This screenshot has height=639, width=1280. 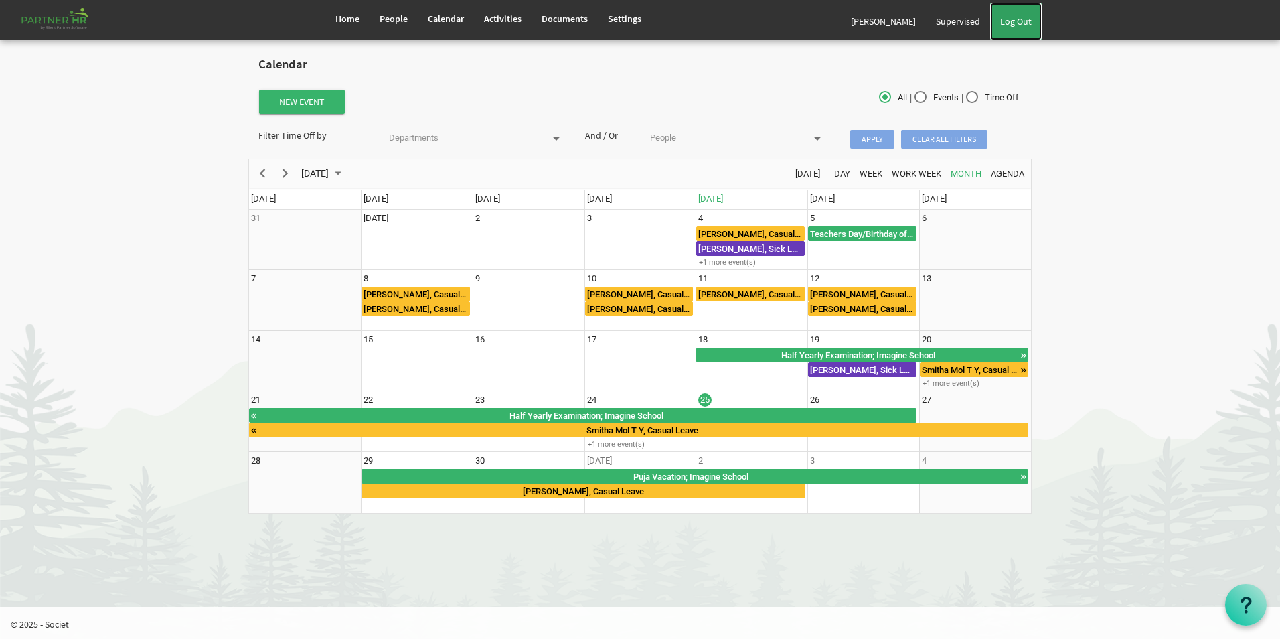 I want to click on div: Puja Vacation Begin From Monday, September 29, 2025 at 12:00:00 AM GMT-07:00 Ends At Wednesday, O..., so click(x=695, y=476).